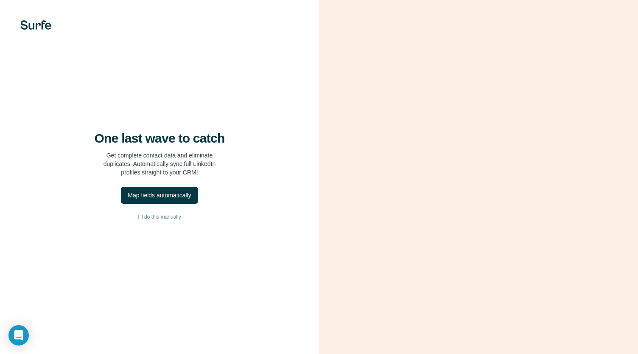 The image size is (638, 354). What do you see at coordinates (19, 335) in the screenshot?
I see `div: Open Intercom Messenger` at bounding box center [19, 335].